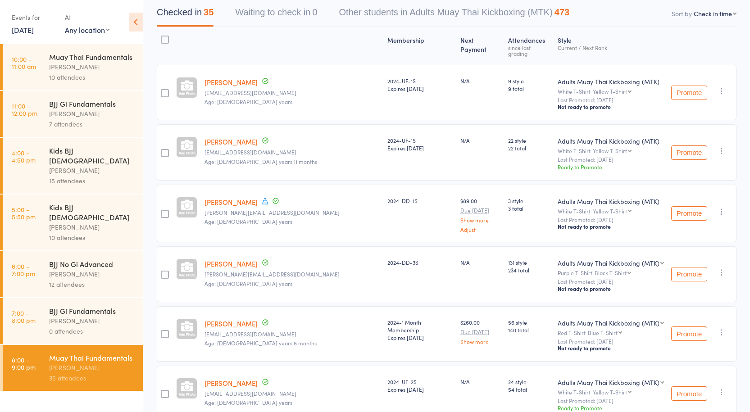 The height and width of the screenshot is (412, 750). What do you see at coordinates (92, 284) in the screenshot?
I see `div: 12 attendees` at bounding box center [92, 284].